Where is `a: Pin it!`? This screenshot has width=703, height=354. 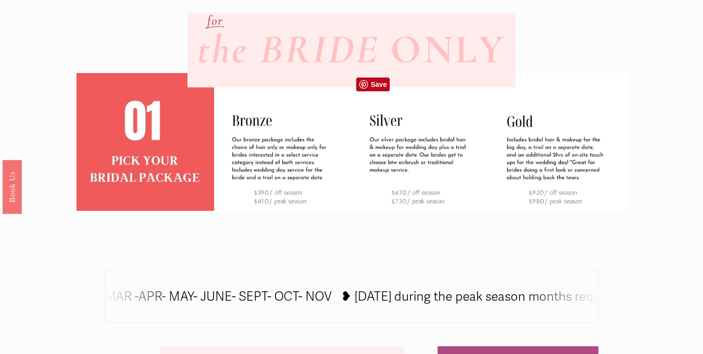
a: Pin it! is located at coordinates (373, 84).